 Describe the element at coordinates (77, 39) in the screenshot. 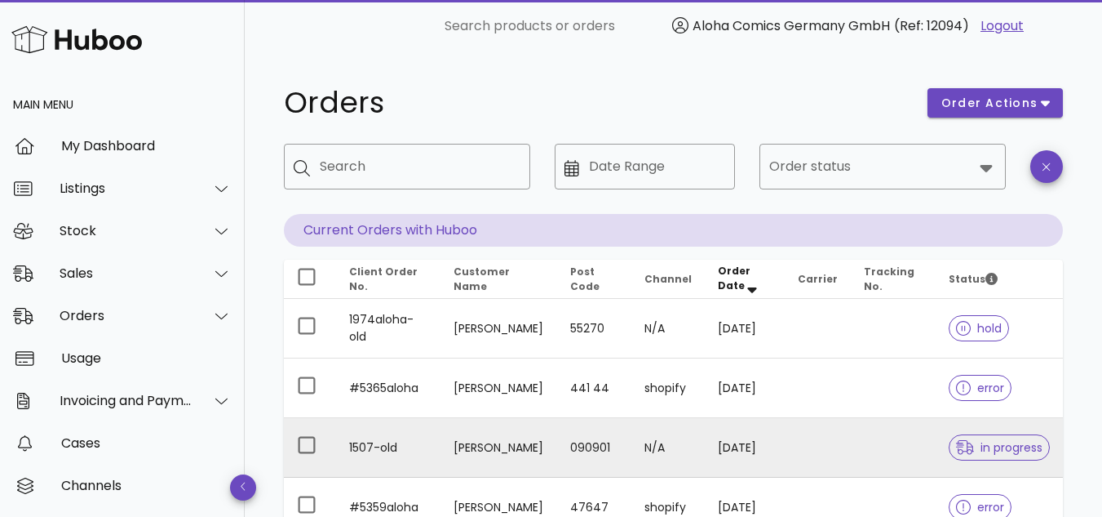

I see `img: Huboo Logo` at that location.